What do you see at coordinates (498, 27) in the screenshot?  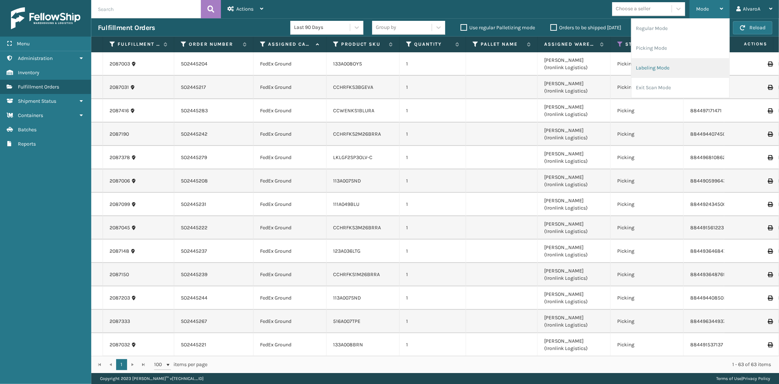 I see `label: Use regular Palletizing mode` at bounding box center [498, 27].